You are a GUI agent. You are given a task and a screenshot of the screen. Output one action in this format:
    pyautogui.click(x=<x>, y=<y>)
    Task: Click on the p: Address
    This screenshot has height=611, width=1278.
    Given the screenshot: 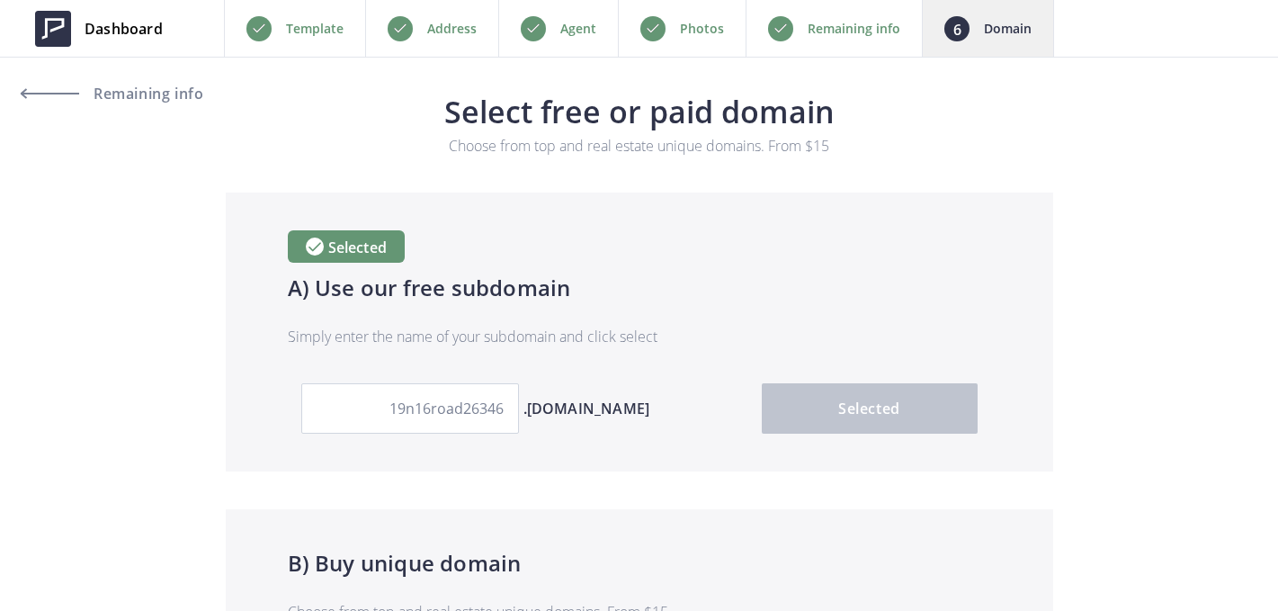 What is the action you would take?
    pyautogui.click(x=452, y=29)
    